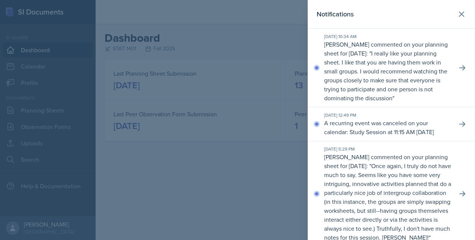 The width and height of the screenshot is (475, 240). What do you see at coordinates (385, 76) in the screenshot?
I see `p: I really like your planning sheet. I like that you are having them work in small groups. I would ...` at bounding box center [385, 76].